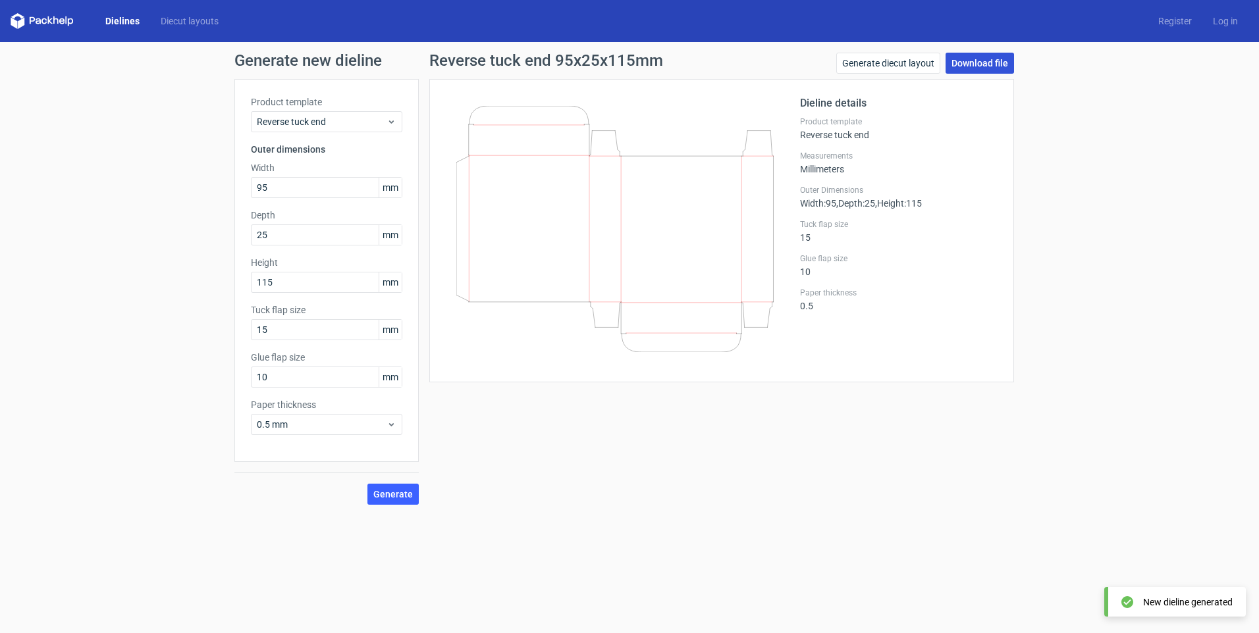  I want to click on h2: Dieline details, so click(899, 103).